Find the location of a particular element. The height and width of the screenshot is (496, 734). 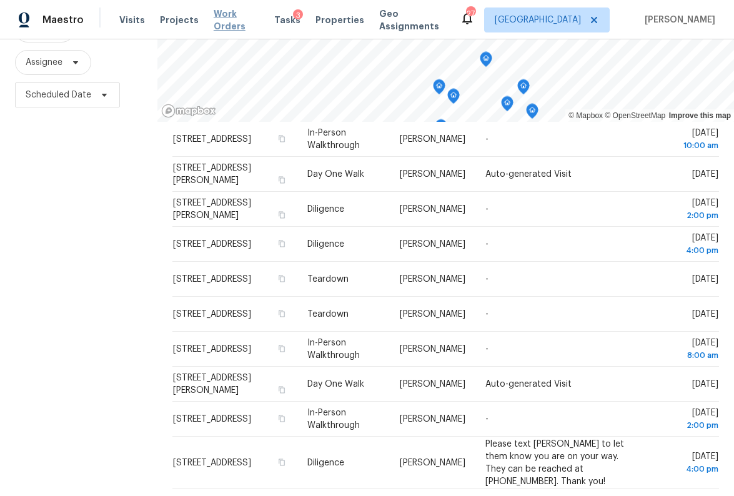

span: Tasks is located at coordinates (287, 20).